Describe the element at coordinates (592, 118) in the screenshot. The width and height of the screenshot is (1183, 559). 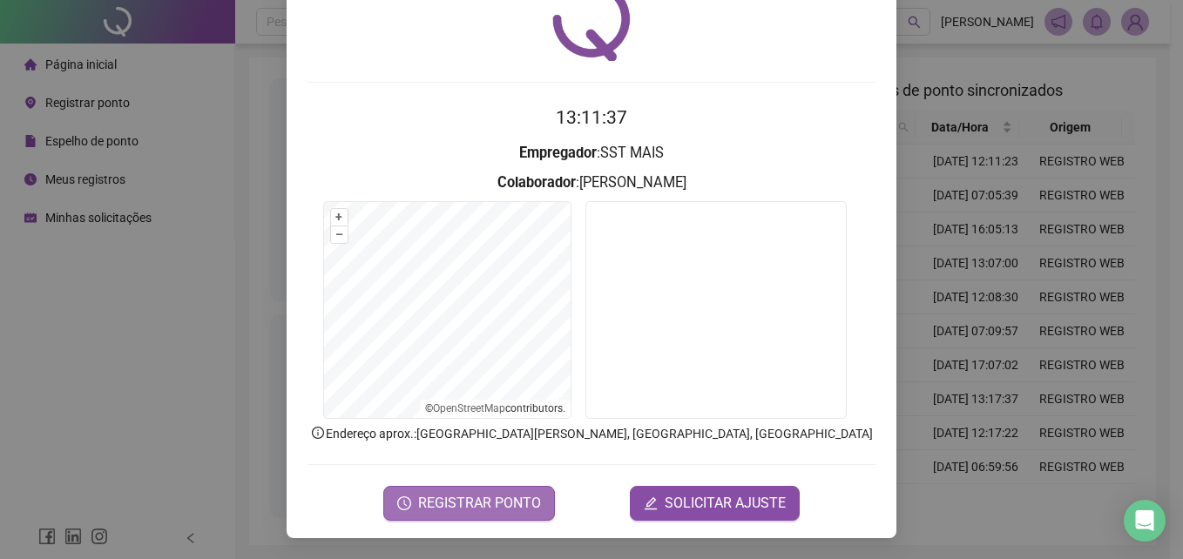
I see `time: 13:11:37` at that location.